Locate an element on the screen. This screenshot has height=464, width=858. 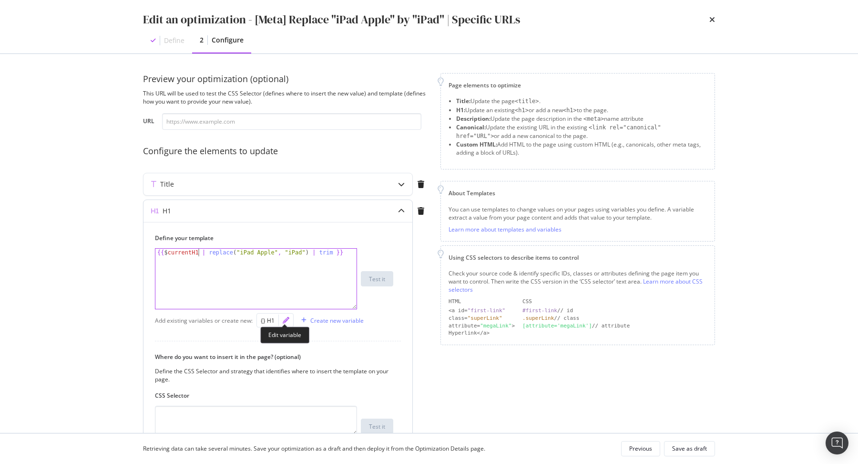
div: 2 is located at coordinates (202, 40).